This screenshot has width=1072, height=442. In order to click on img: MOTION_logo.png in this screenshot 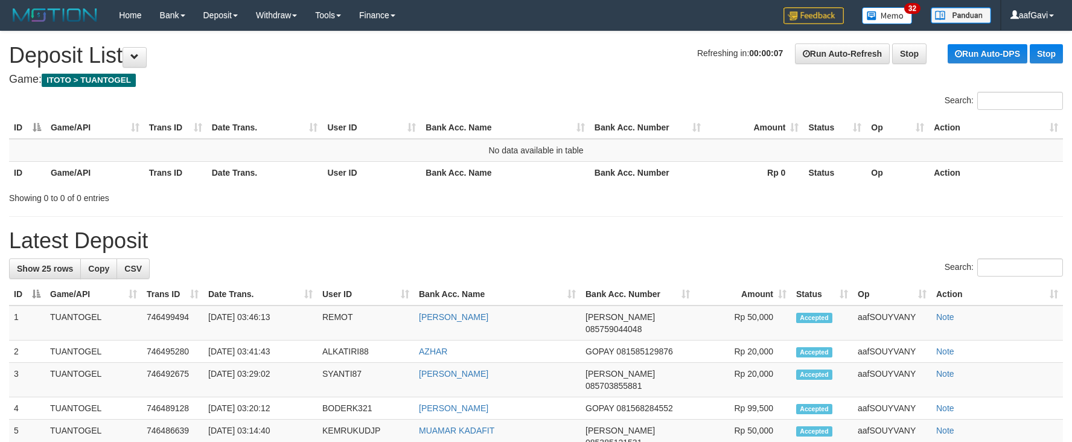, I will do `click(55, 15)`.